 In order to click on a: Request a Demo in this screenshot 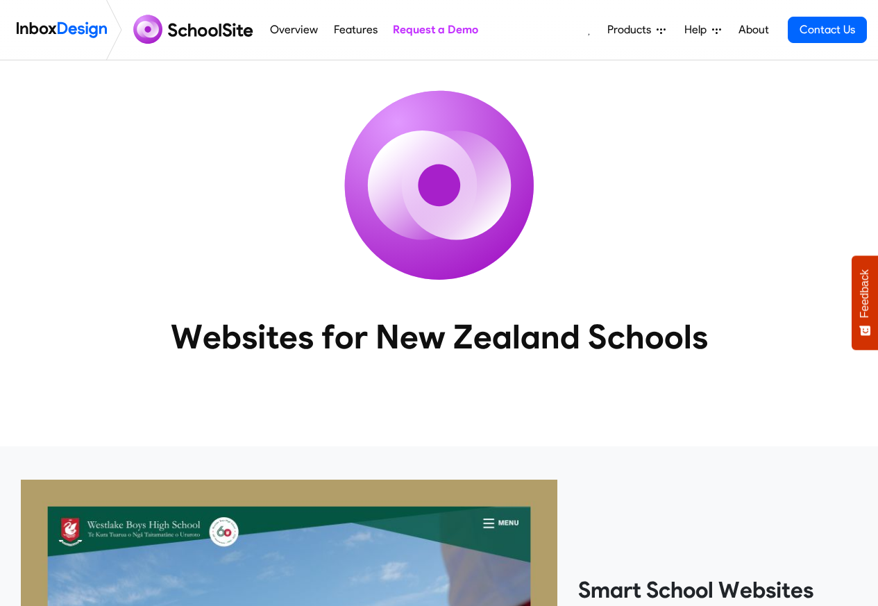, I will do `click(435, 30)`.